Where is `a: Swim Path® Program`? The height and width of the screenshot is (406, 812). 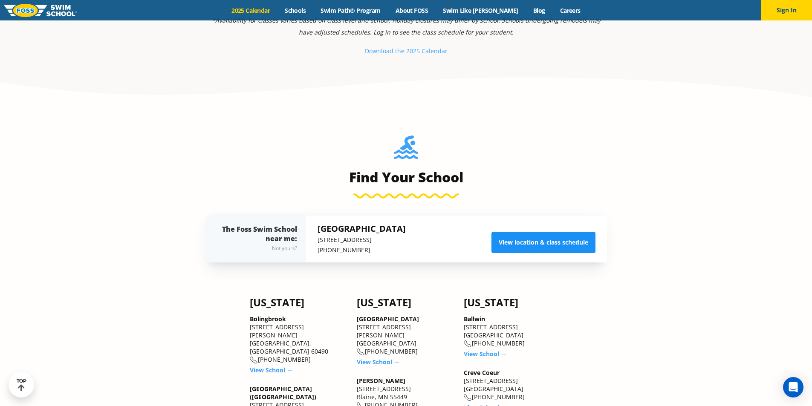 a: Swim Path® Program is located at coordinates (350, 10).